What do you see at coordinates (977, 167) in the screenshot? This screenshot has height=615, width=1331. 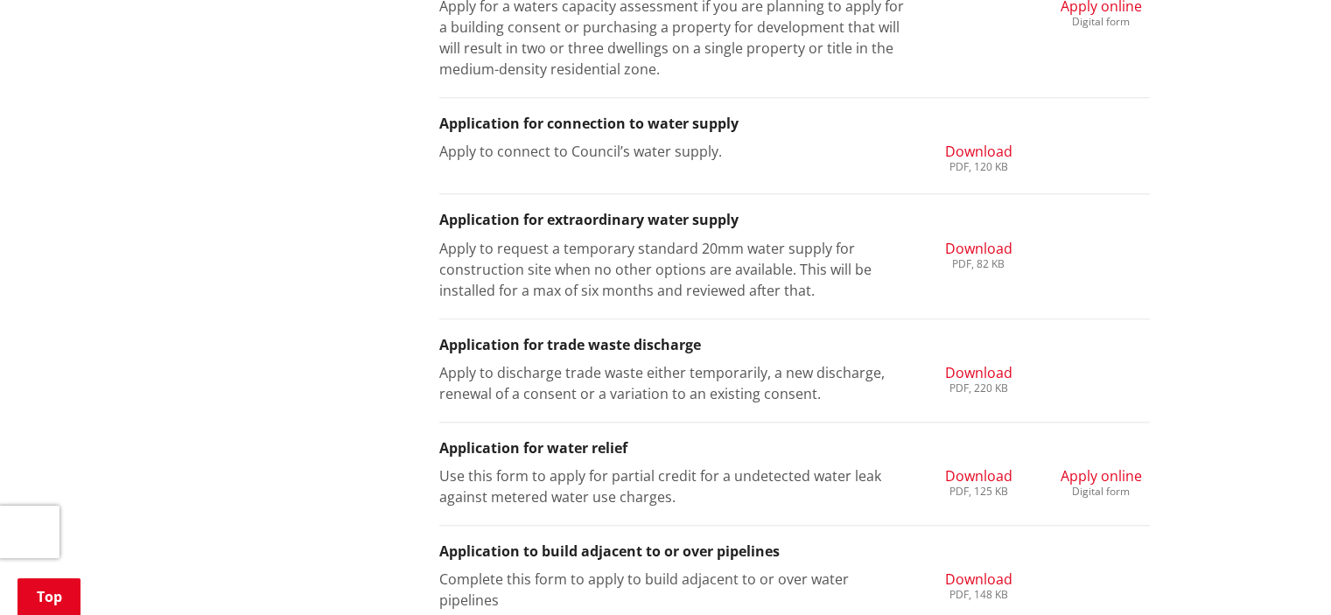 I see `div: PDF, 120 KB` at bounding box center [977, 167].